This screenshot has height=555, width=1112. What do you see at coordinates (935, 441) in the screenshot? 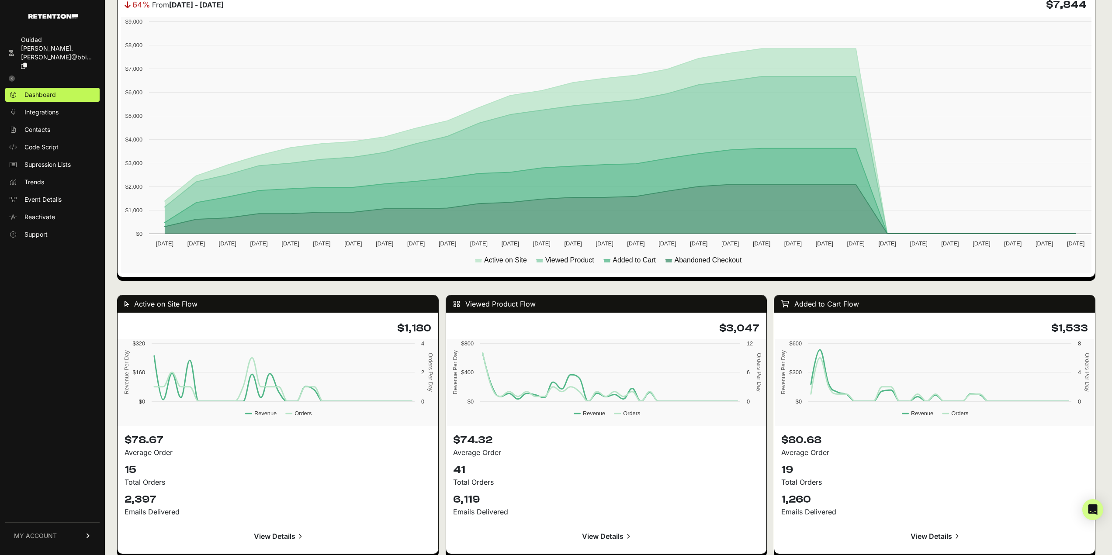
I see `p: $80.68` at bounding box center [935, 441].